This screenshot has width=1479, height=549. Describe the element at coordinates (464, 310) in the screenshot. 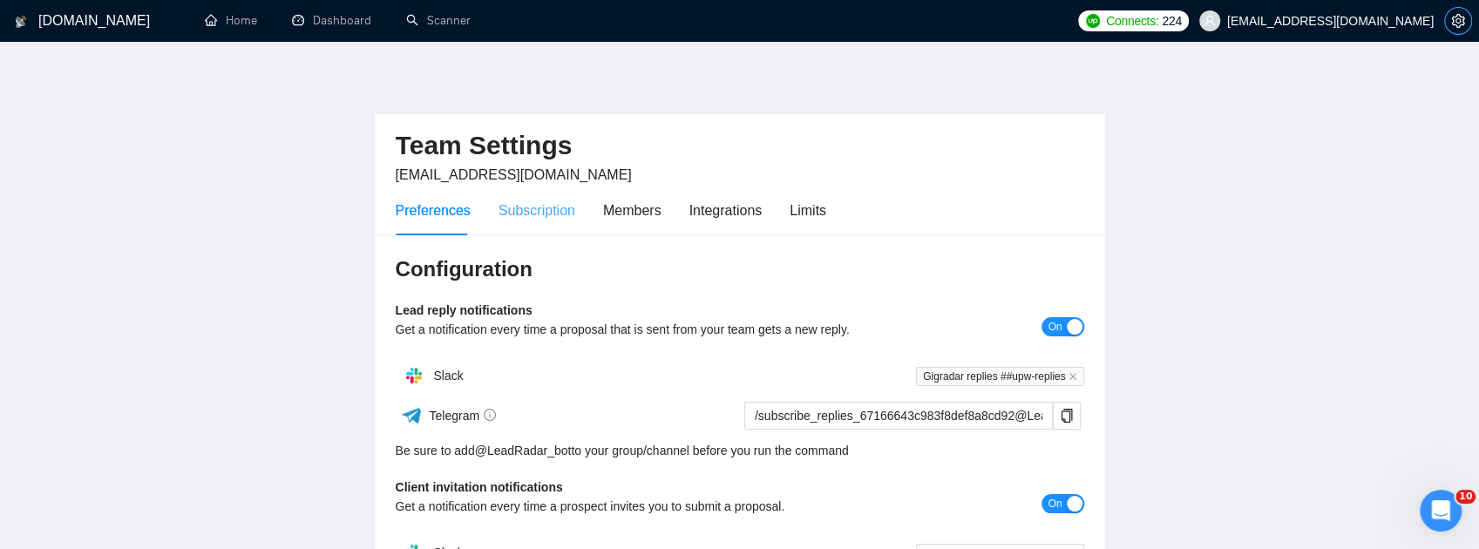

I see `b: Lead reply notifications` at that location.